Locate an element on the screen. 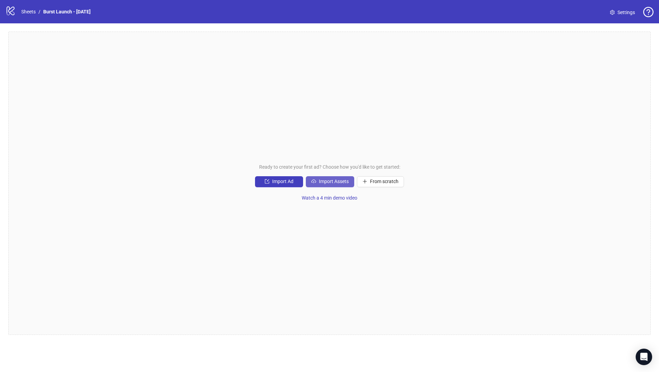 The image size is (659, 372). span: Settings is located at coordinates (626, 12).